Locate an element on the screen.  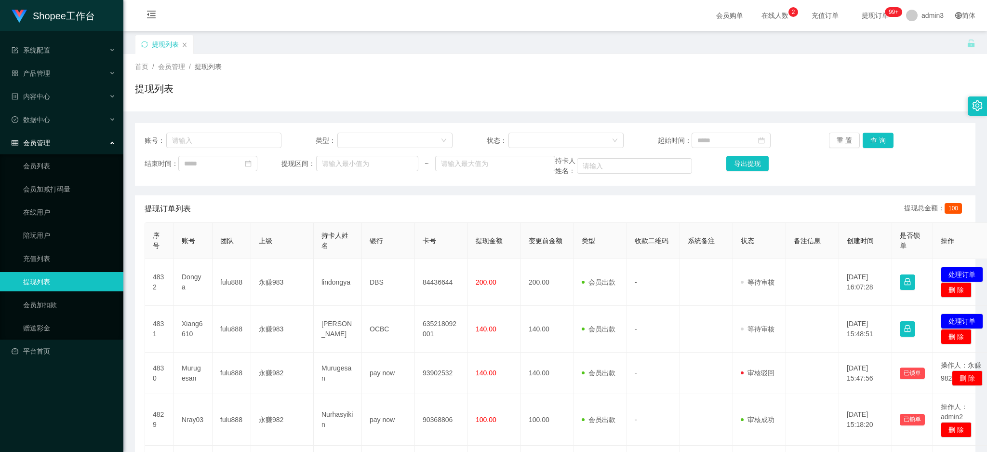
input: 请输入最小值为 is located at coordinates (367, 163).